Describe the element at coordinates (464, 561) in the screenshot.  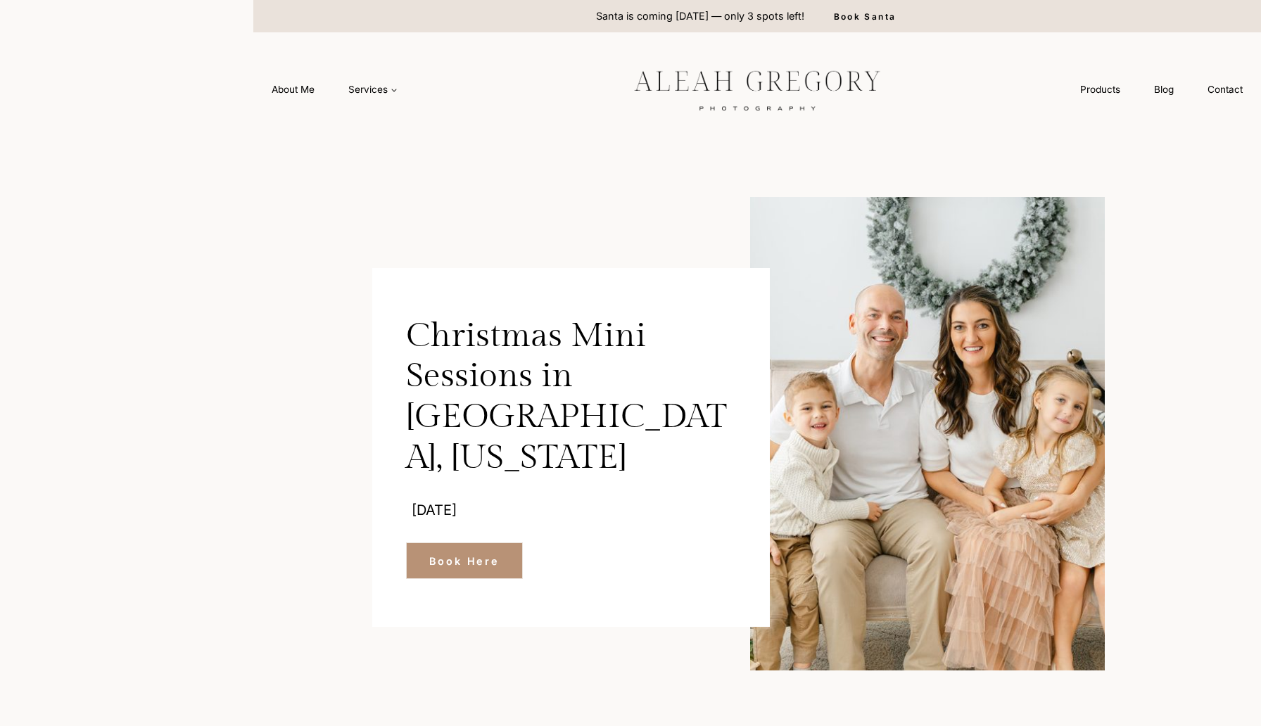
I see `a: Book Here` at that location.